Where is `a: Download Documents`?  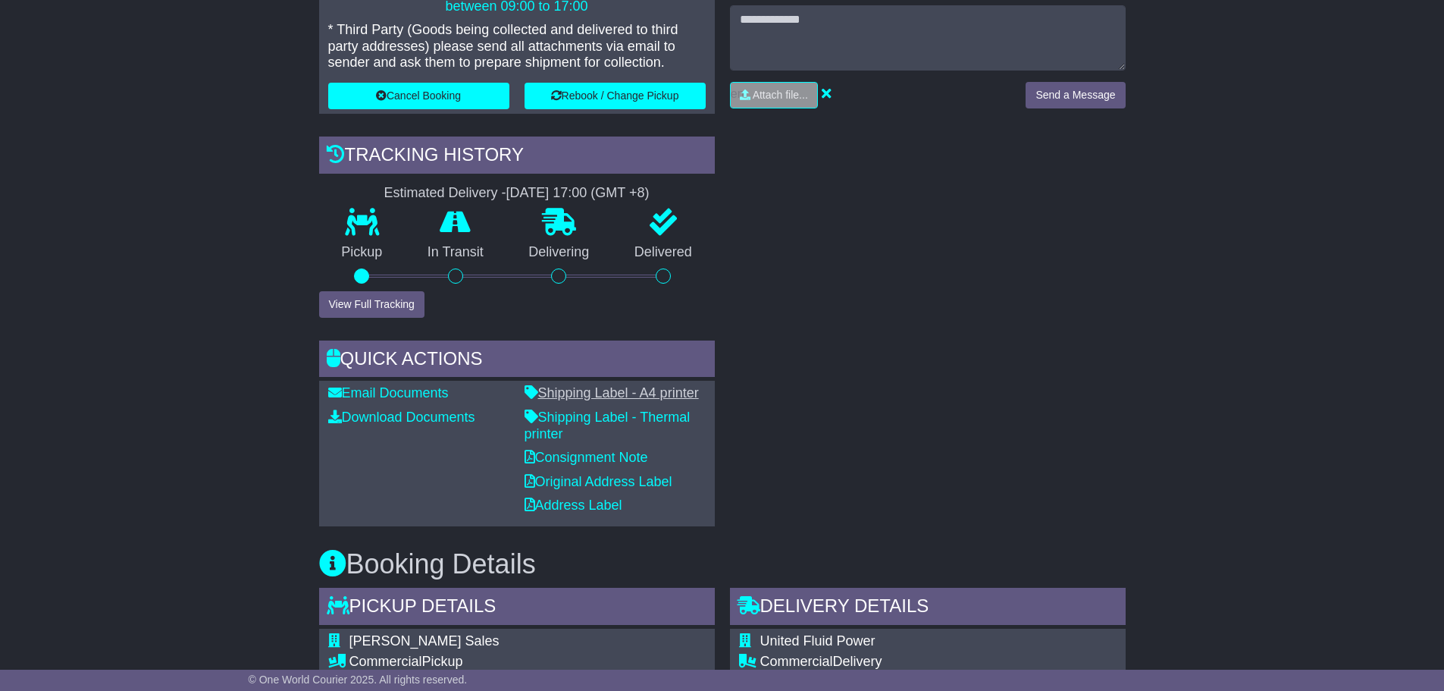
a: Download Documents is located at coordinates (402, 417).